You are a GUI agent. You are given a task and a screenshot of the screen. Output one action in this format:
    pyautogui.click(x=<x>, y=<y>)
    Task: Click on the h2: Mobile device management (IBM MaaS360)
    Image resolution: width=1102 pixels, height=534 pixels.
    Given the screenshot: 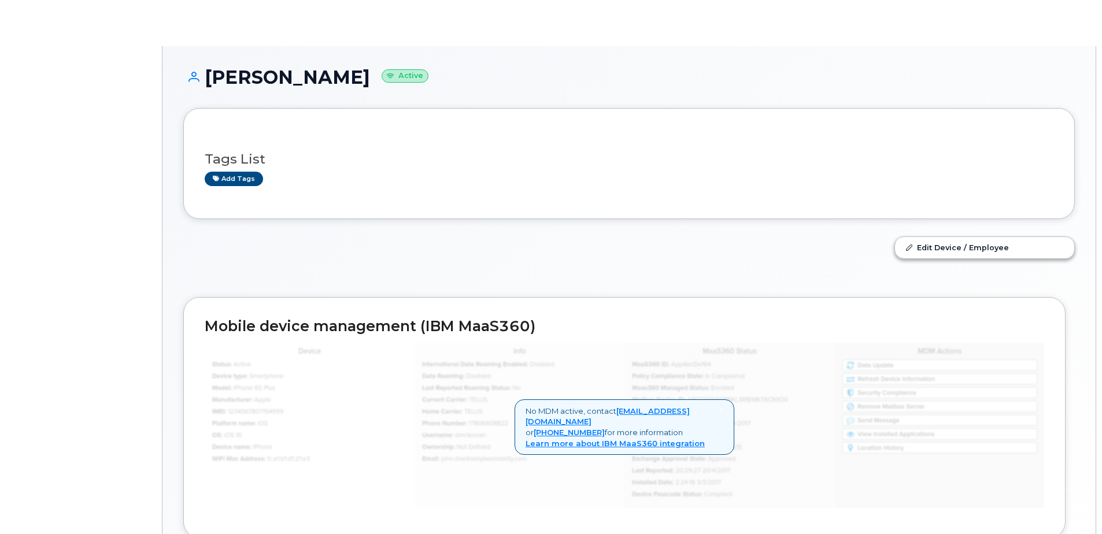 What is the action you would take?
    pyautogui.click(x=625, y=327)
    